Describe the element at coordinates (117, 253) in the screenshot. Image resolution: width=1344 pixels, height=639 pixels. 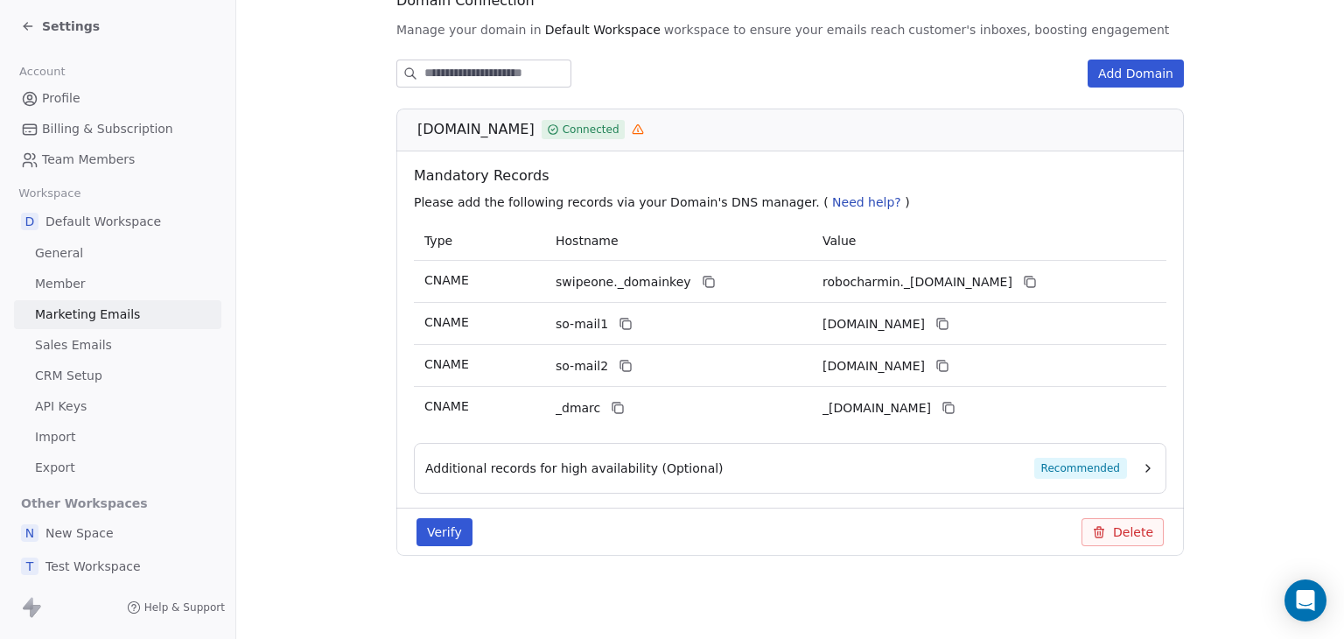
I see `a: General` at that location.